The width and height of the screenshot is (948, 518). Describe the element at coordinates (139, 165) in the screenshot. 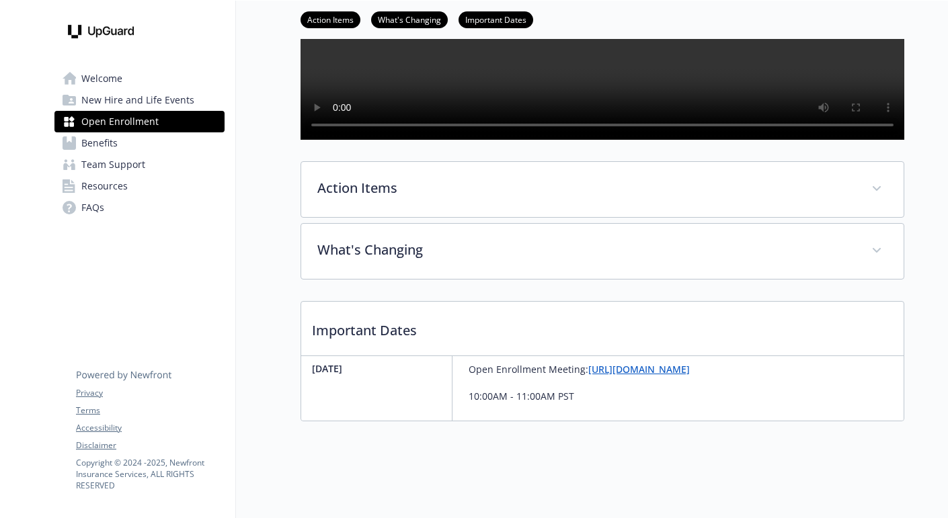

I see `a: Team Support` at that location.